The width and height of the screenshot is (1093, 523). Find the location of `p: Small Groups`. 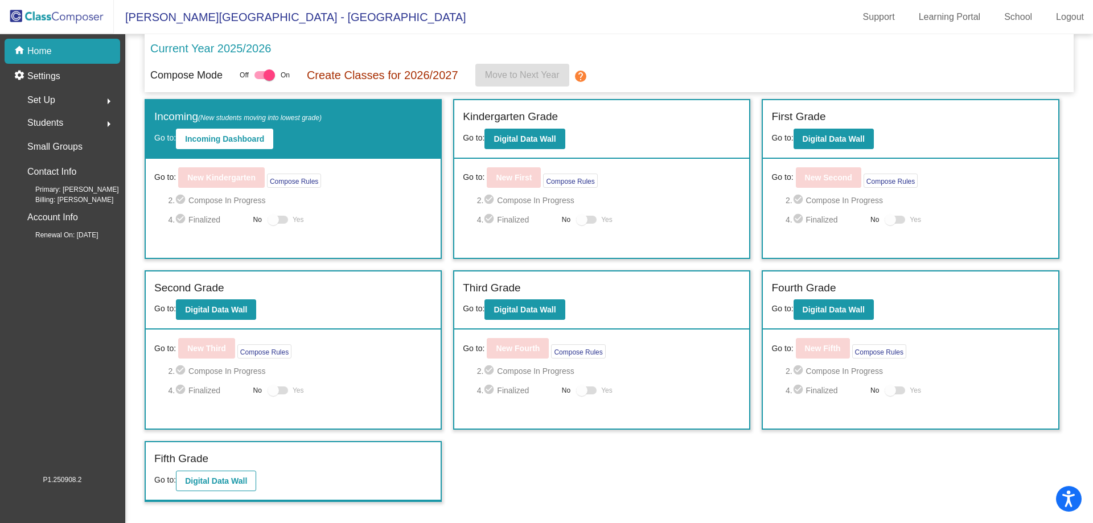

p: Small Groups is located at coordinates (55, 147).